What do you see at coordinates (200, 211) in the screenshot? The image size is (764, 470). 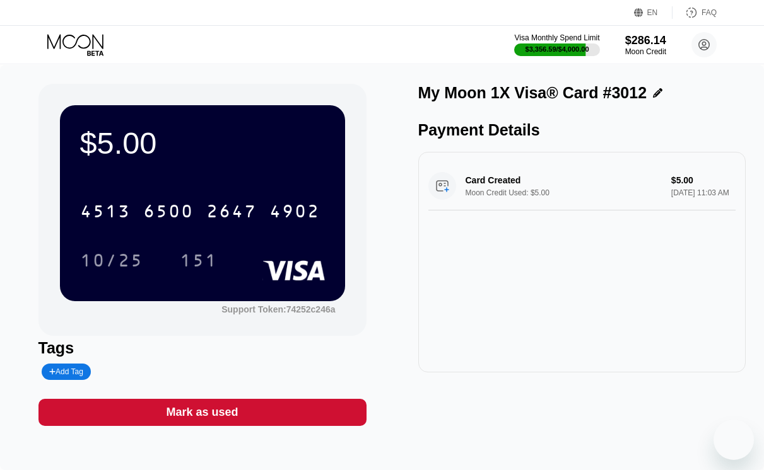 I see `div: 4513650026474902` at bounding box center [200, 211].